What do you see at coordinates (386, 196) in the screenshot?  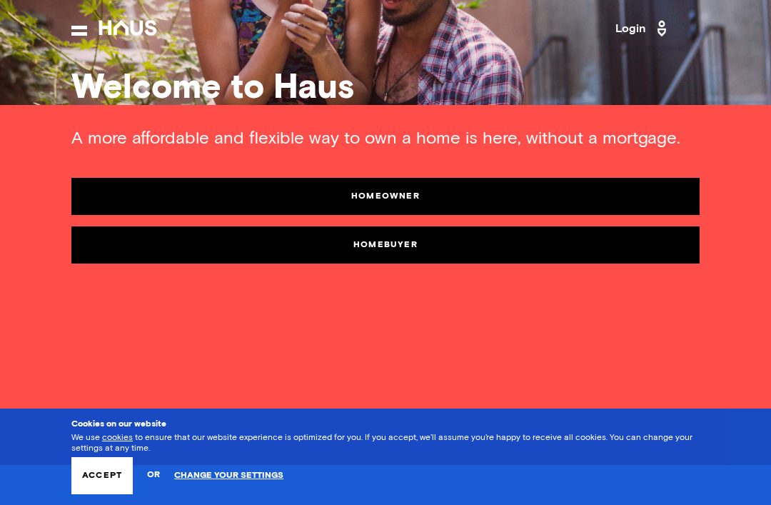 I see `a: Homeowner` at bounding box center [386, 196].